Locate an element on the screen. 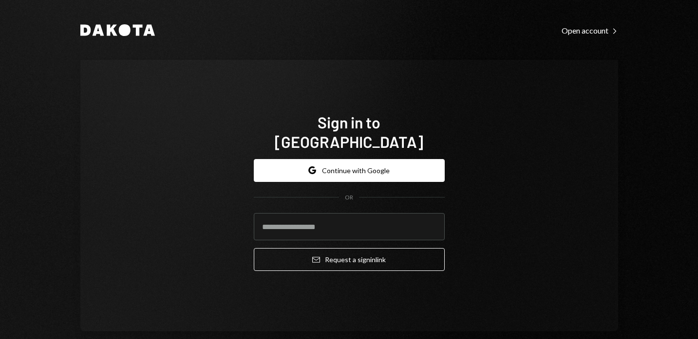  button: Request a signinlink is located at coordinates (349, 259).